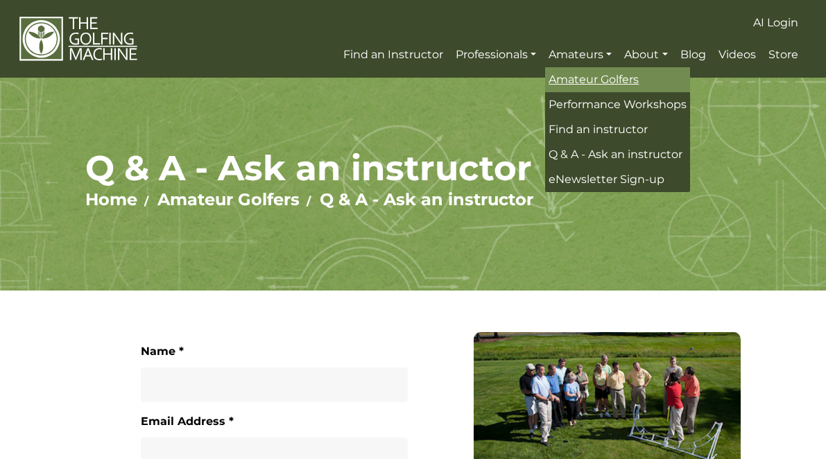 The width and height of the screenshot is (826, 459). What do you see at coordinates (393, 54) in the screenshot?
I see `span: Find an Instructor` at bounding box center [393, 54].